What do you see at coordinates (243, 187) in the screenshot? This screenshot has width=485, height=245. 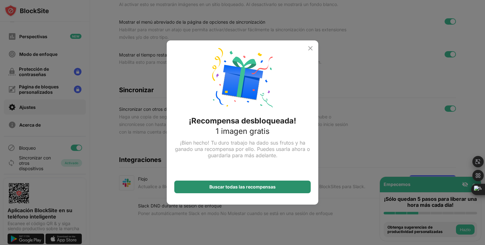 I see `font: Buscar todas las recompensas` at bounding box center [243, 187].